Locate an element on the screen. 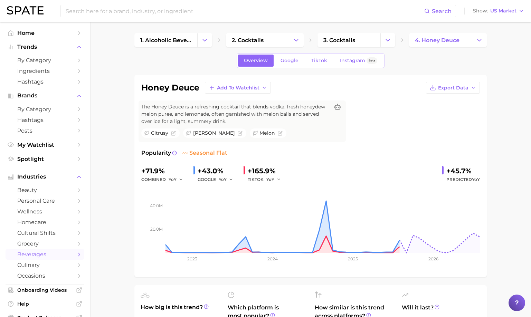 The width and height of the screenshot is (531, 317). a: 3. cocktails is located at coordinates (349, 40).